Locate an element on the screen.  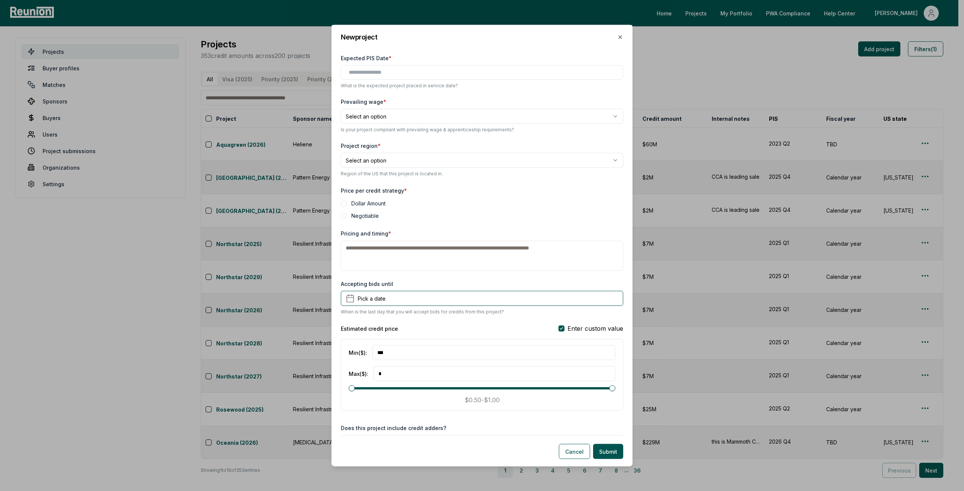
h2: New project is located at coordinates (359, 37).